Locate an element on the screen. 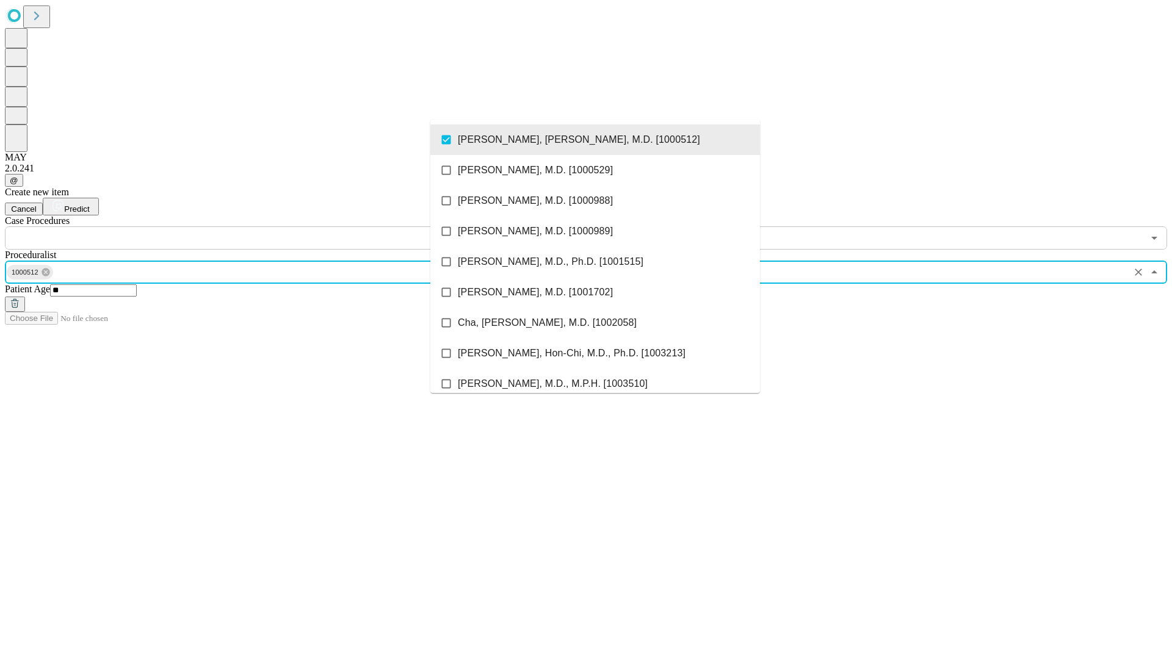 This screenshot has height=659, width=1172. div: MAY is located at coordinates (586, 157).